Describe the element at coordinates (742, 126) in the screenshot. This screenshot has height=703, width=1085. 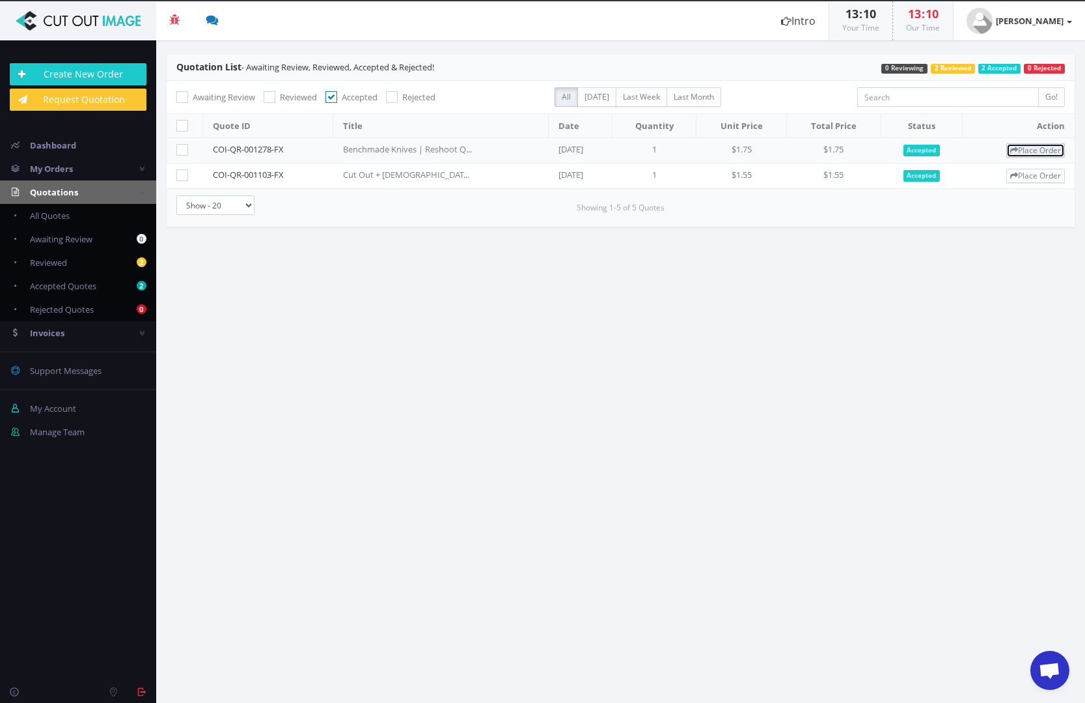
I see `span: Unit Price` at that location.